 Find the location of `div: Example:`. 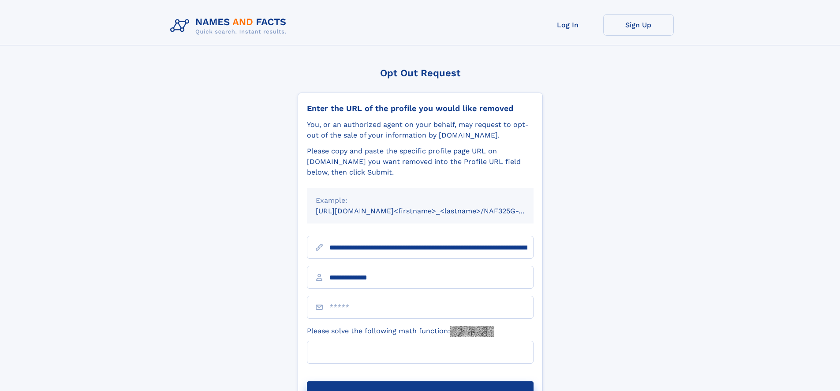

div: Example: is located at coordinates (420, 201).